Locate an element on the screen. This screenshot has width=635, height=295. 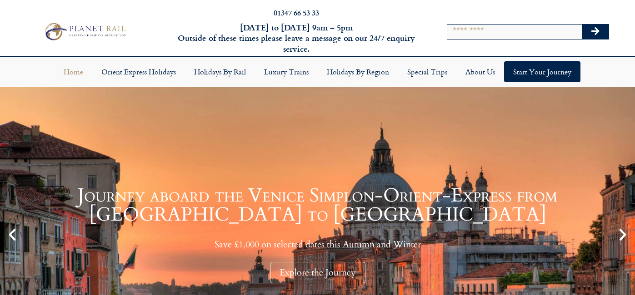
p: Save £1,000 on selected dates this Autumn and Winter is located at coordinates (317, 245).